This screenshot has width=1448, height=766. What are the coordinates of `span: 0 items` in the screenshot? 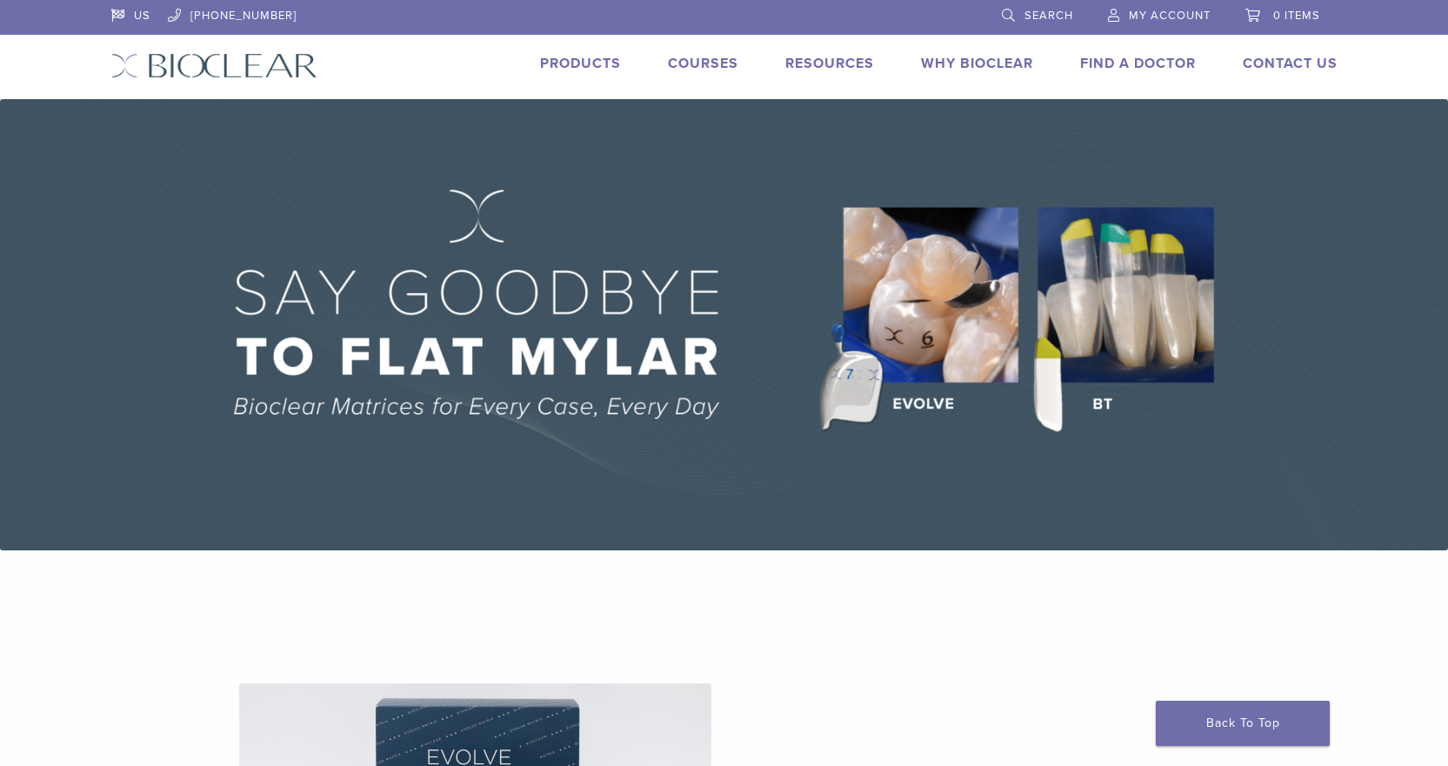 It's located at (1297, 16).